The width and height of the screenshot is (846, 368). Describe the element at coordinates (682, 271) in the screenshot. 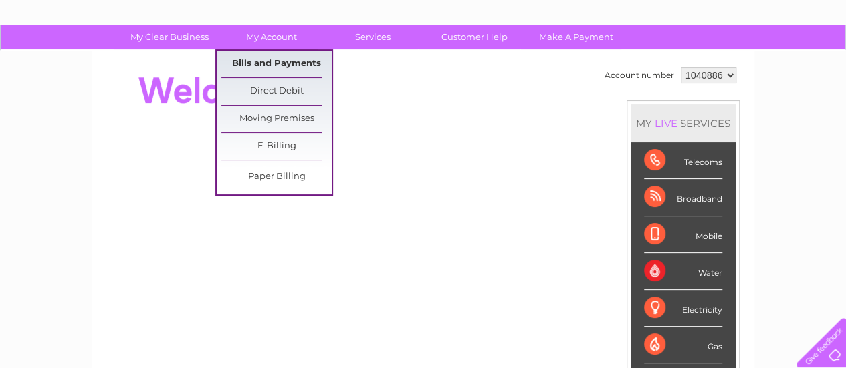

I see `div: Water` at that location.